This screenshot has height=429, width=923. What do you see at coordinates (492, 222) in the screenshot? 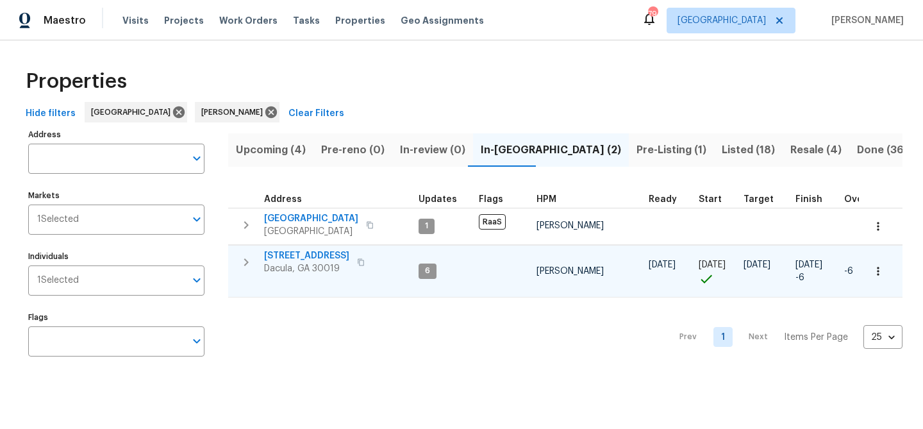
I see `span: RaaS` at bounding box center [492, 222].